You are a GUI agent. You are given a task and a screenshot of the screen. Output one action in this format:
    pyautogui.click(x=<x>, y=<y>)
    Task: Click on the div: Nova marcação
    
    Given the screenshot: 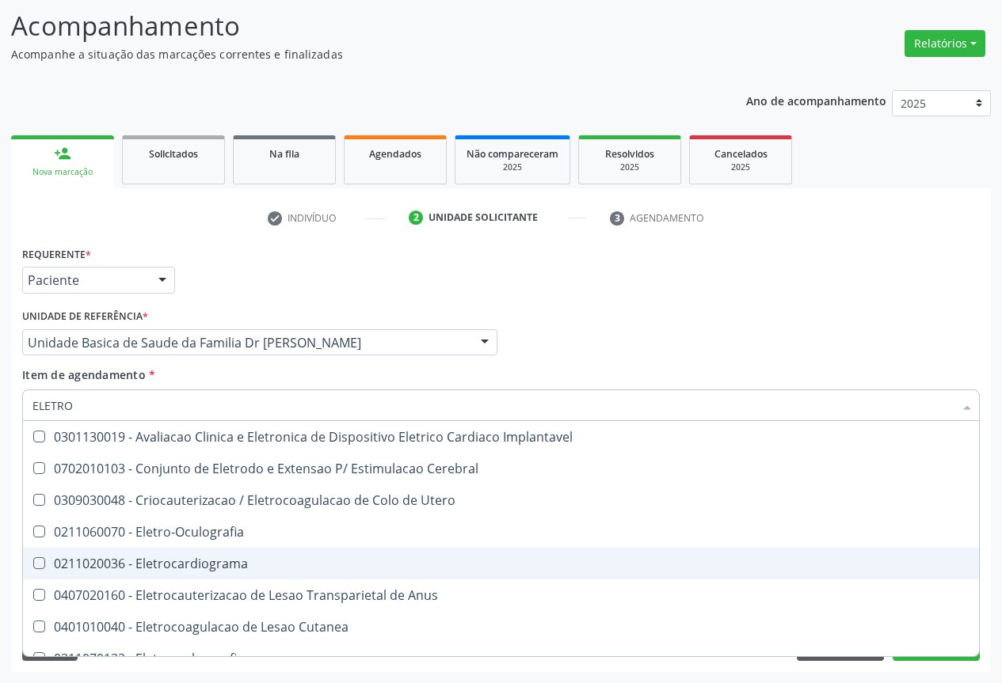 What is the action you would take?
    pyautogui.click(x=63, y=172)
    